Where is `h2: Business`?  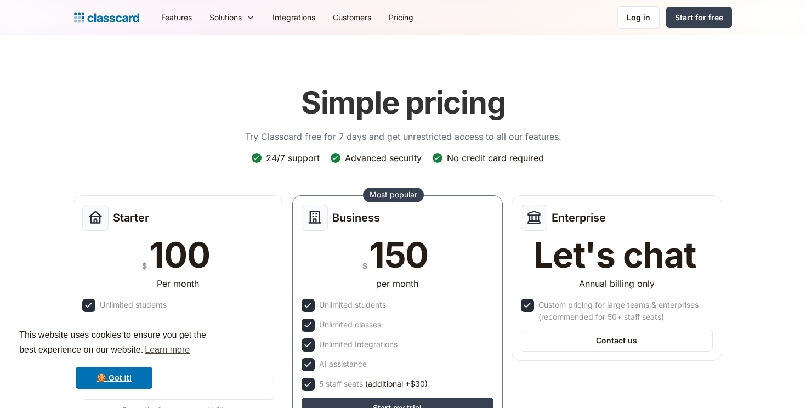
h2: Business is located at coordinates (356, 218).